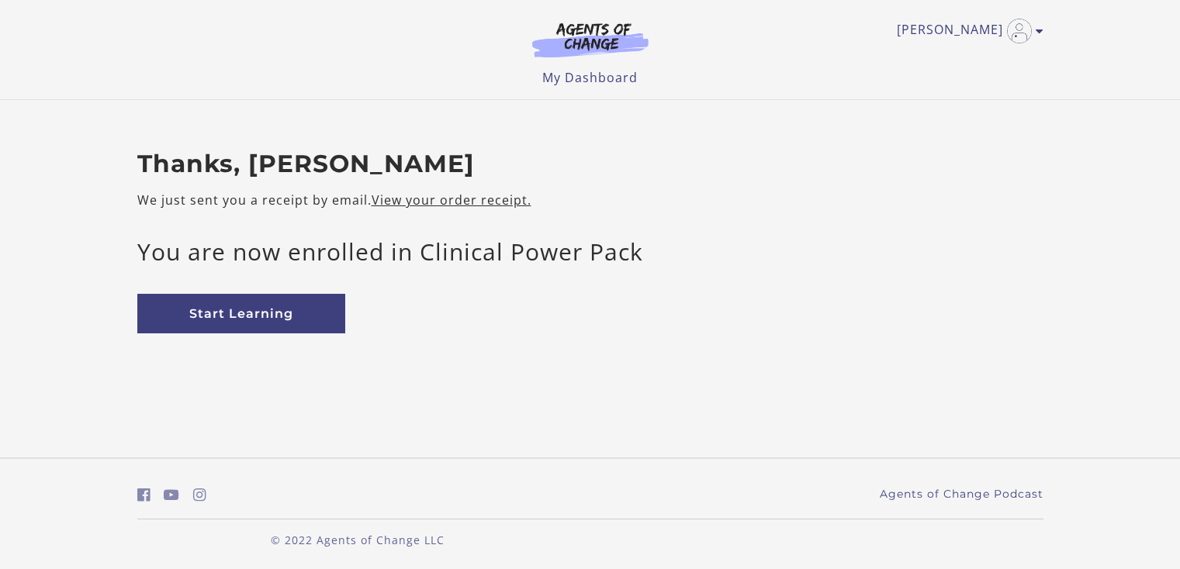  What do you see at coordinates (961, 494) in the screenshot?
I see `a: Agents of Change Podcast` at bounding box center [961, 494].